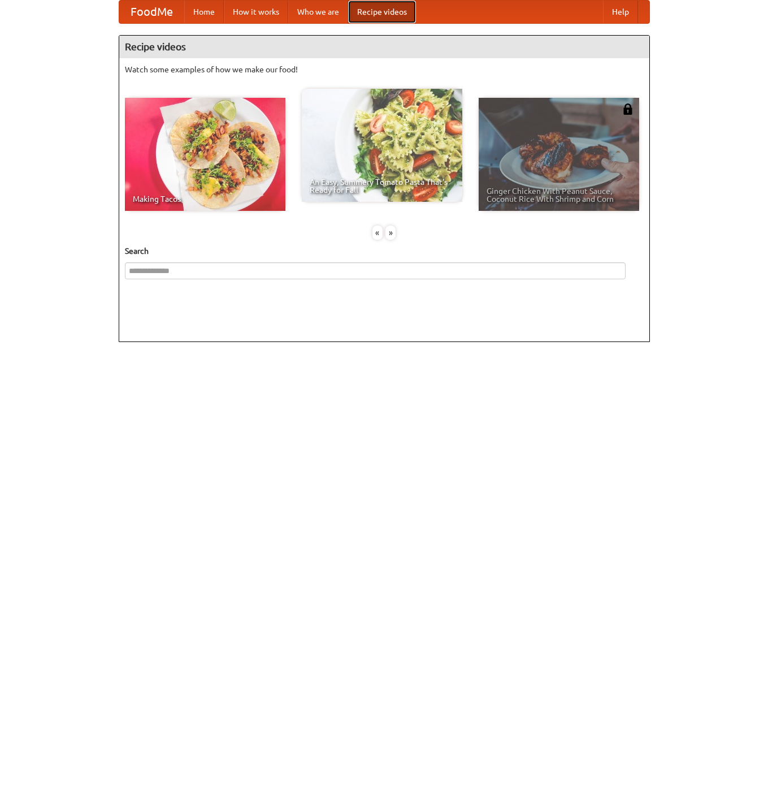  What do you see at coordinates (205, 154) in the screenshot?
I see `a: Making Tacos` at bounding box center [205, 154].